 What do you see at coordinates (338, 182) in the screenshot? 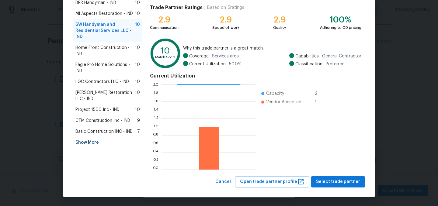
I see `button: Select trade partner` at bounding box center [338, 182].